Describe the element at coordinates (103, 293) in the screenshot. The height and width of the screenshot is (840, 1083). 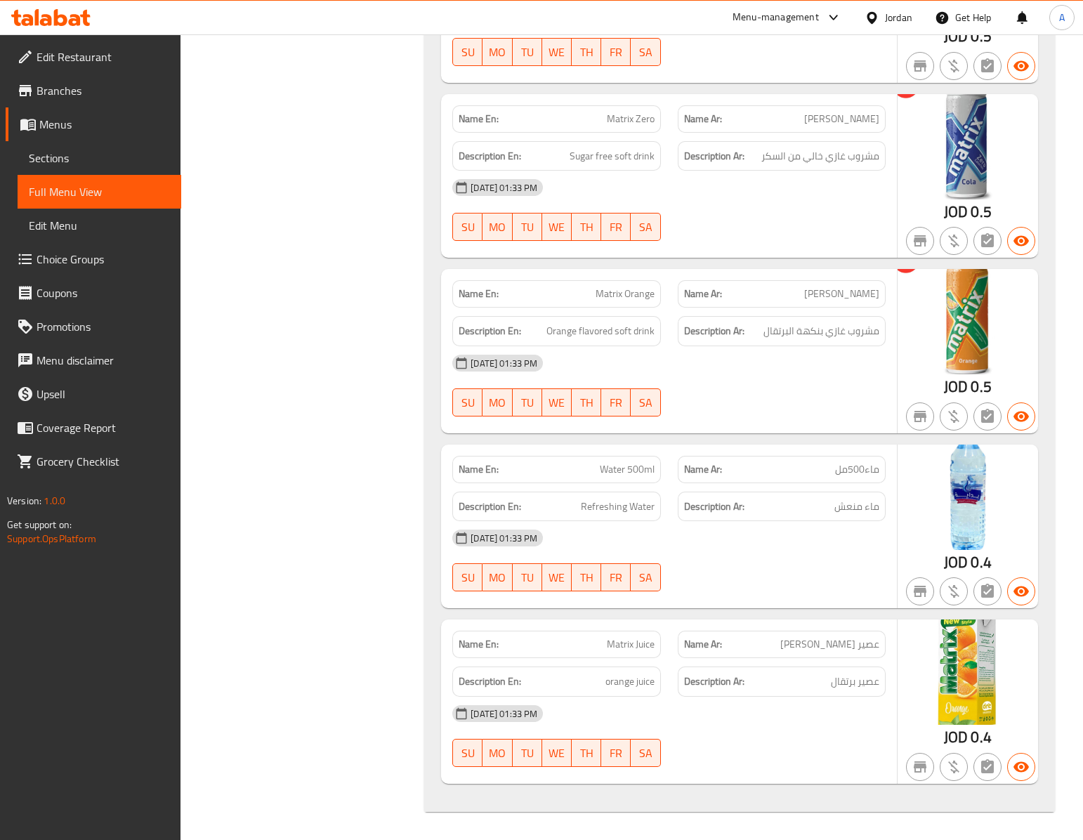
I see `span: Coupons` at that location.